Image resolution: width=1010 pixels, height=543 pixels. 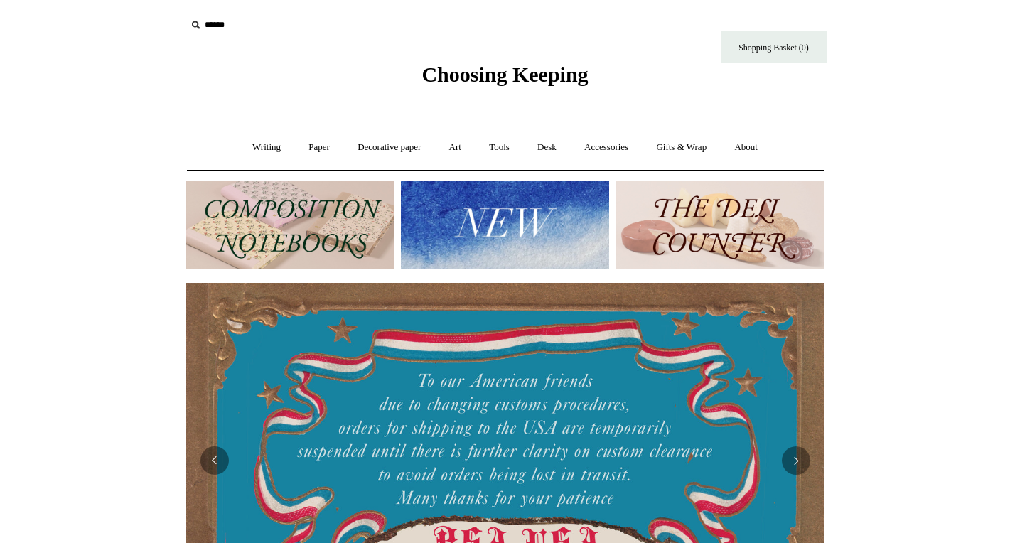 What do you see at coordinates (719, 225) in the screenshot?
I see `a: The Deli Counter` at bounding box center [719, 225].